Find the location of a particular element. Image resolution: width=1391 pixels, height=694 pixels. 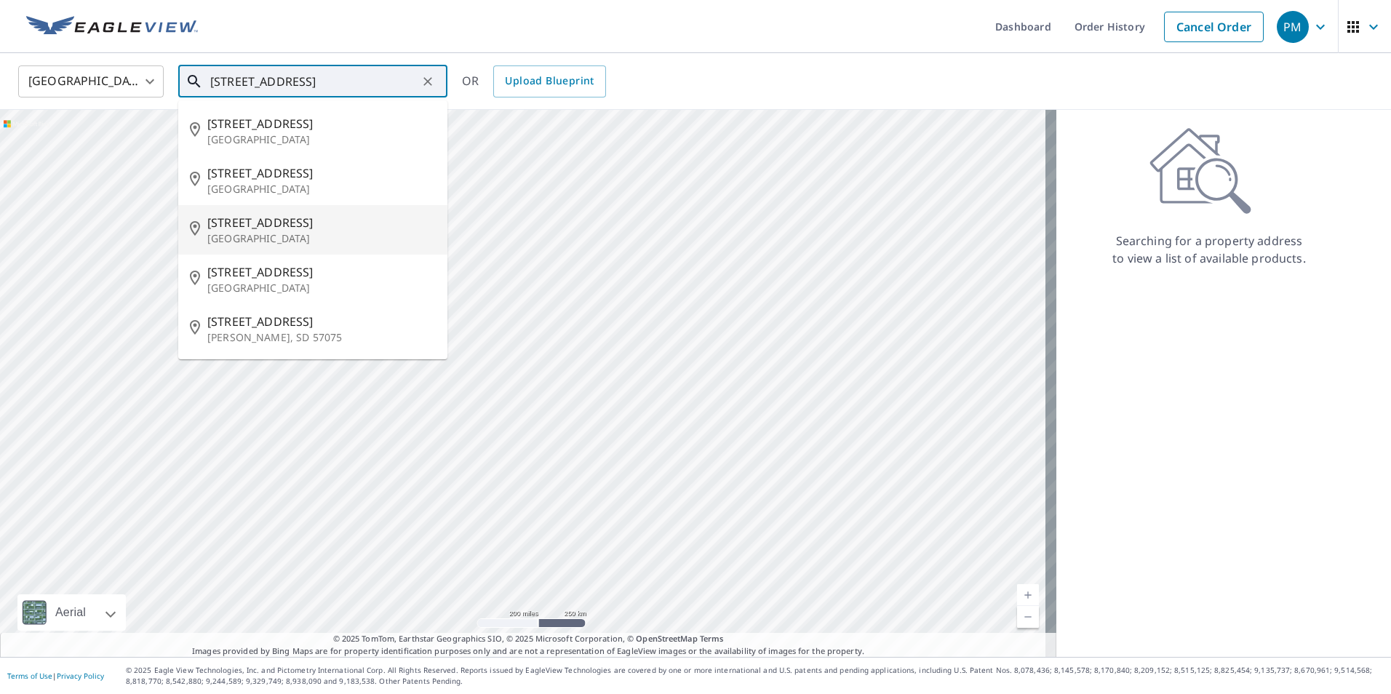

p: © 2025 Eagle View Technologies, Inc. and Pictometry International Corp. All Rights Reserved. Repo... is located at coordinates (754, 676).